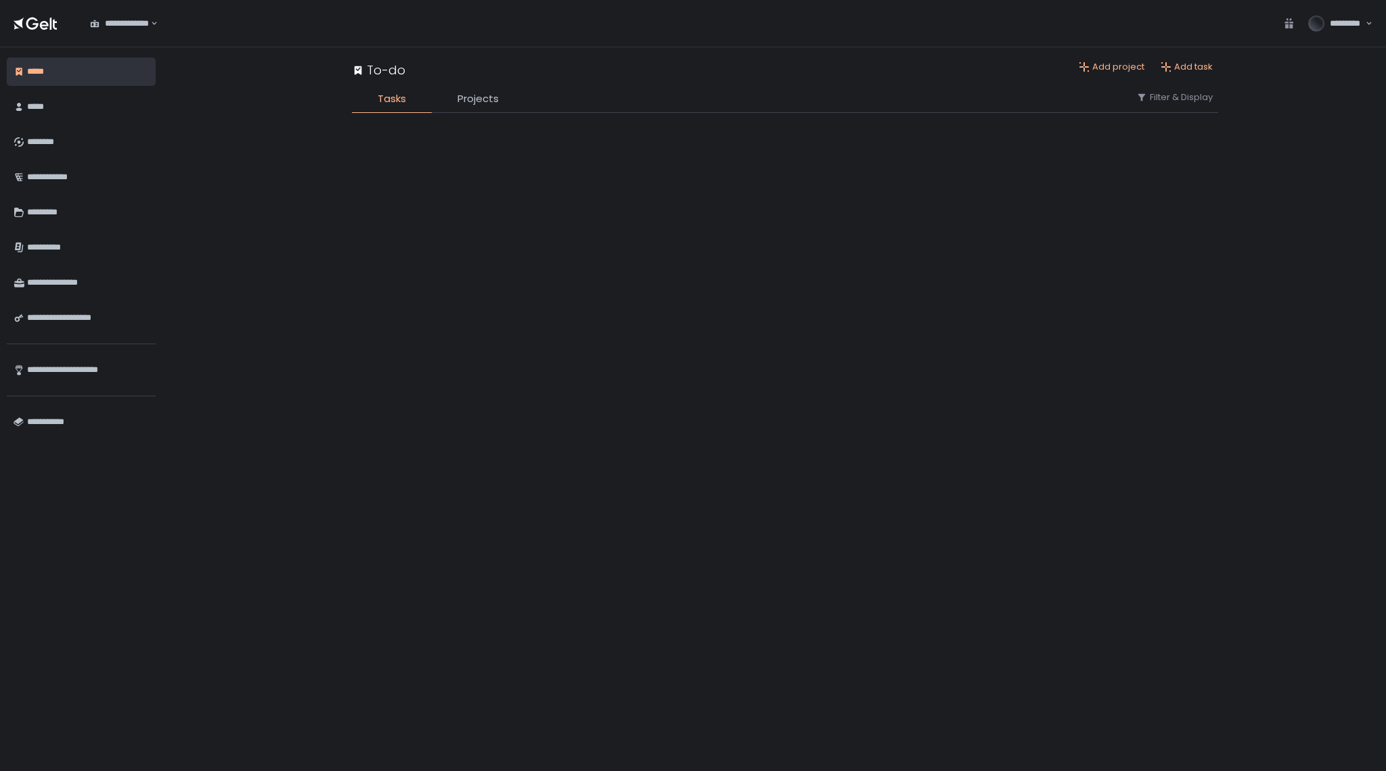 Image resolution: width=1386 pixels, height=771 pixels. What do you see at coordinates (1111, 67) in the screenshot?
I see `button: Add project` at bounding box center [1111, 67].